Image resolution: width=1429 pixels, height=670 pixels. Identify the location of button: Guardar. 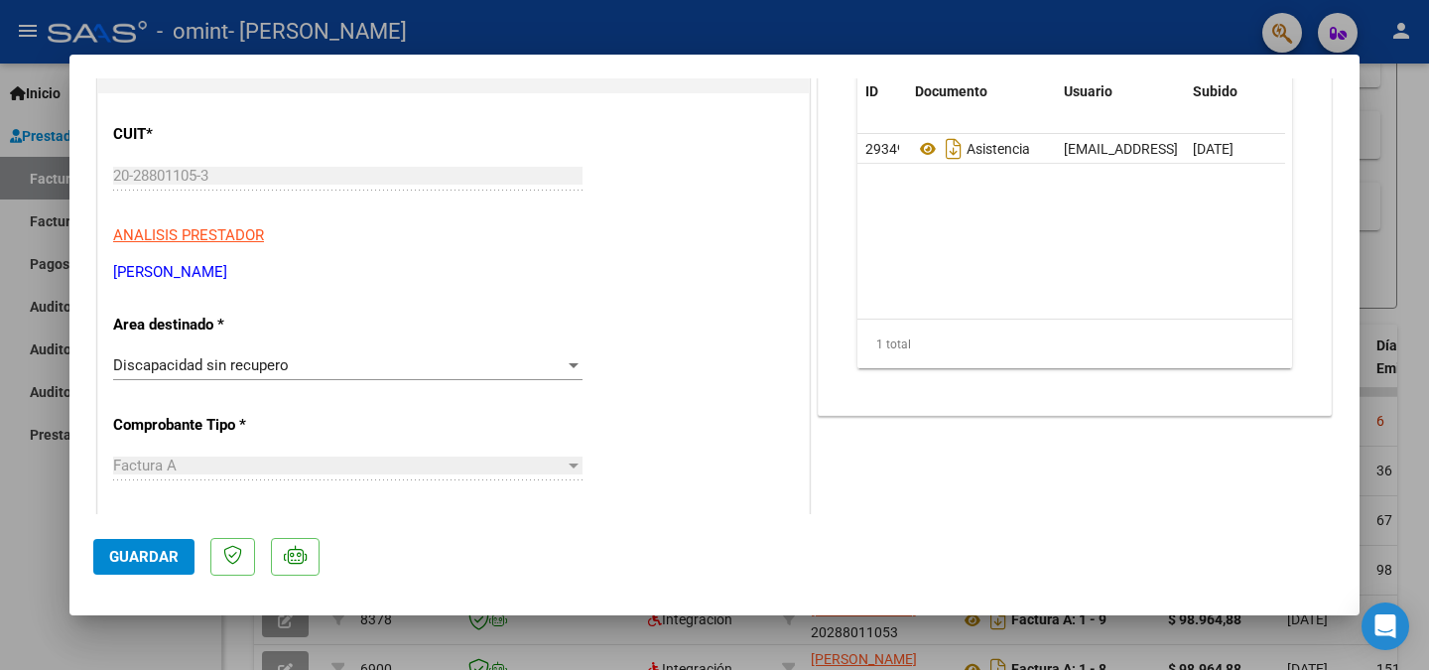
(144, 557).